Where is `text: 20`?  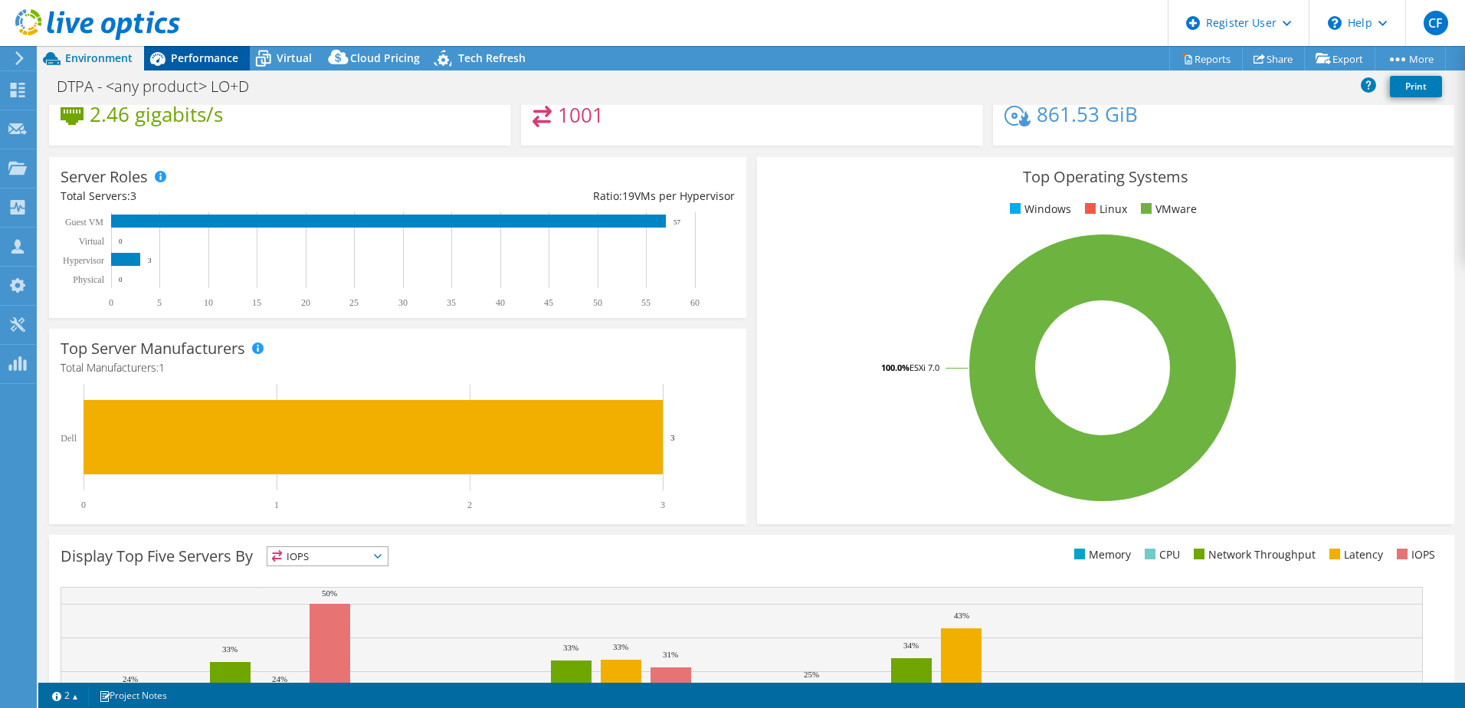
text: 20 is located at coordinates (306, 303).